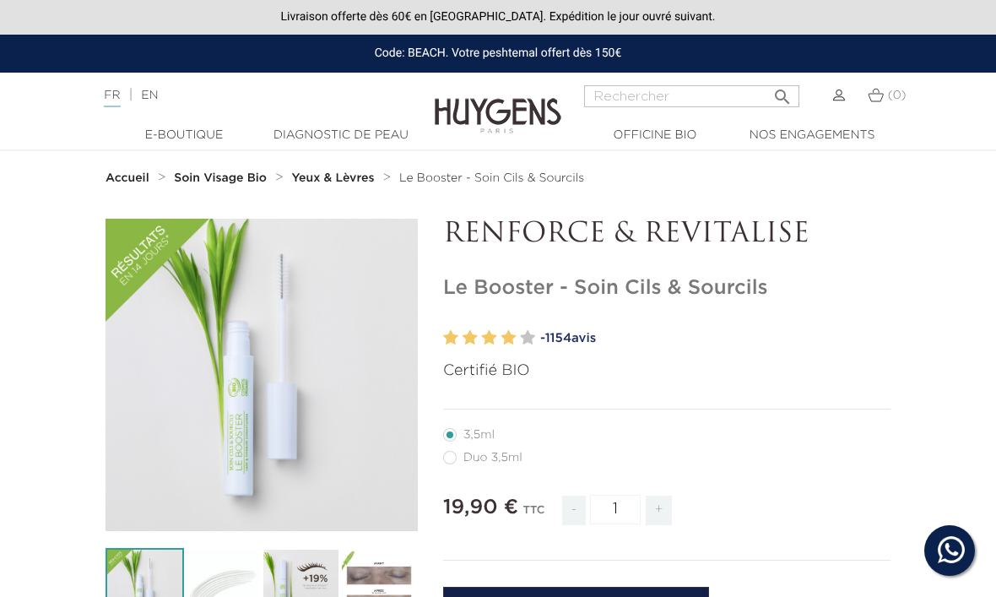  Describe the element at coordinates (341, 135) in the screenshot. I see `a: Diagnostic de peau` at that location.